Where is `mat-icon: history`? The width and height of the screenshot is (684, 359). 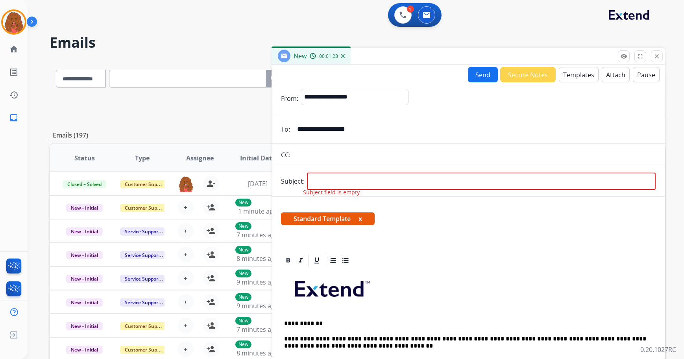
mat-icon: history is located at coordinates (14, 95).